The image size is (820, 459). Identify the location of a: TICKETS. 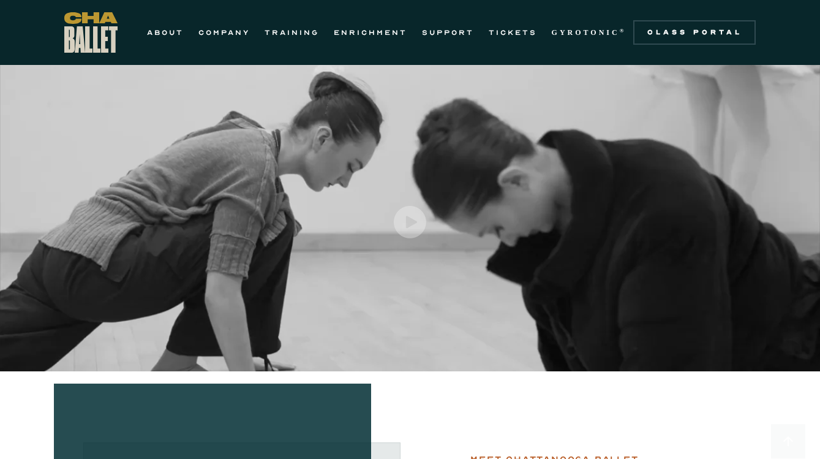
(513, 32).